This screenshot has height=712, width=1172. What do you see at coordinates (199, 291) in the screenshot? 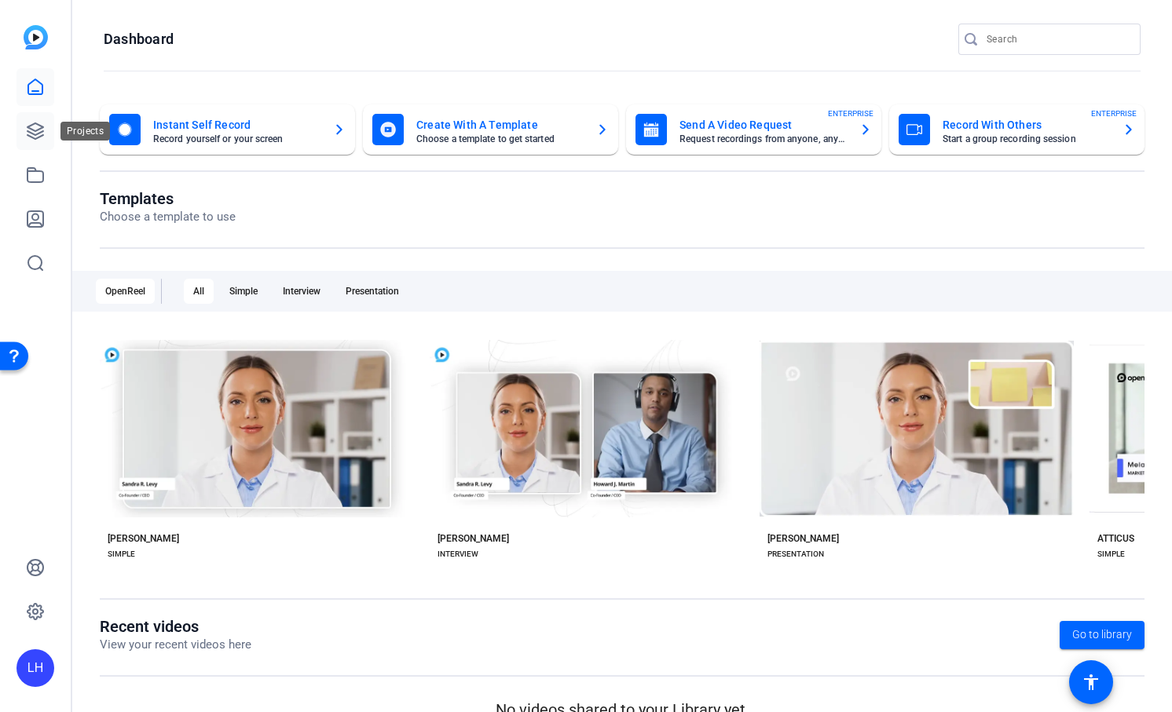
I see `div: All` at bounding box center [199, 291].